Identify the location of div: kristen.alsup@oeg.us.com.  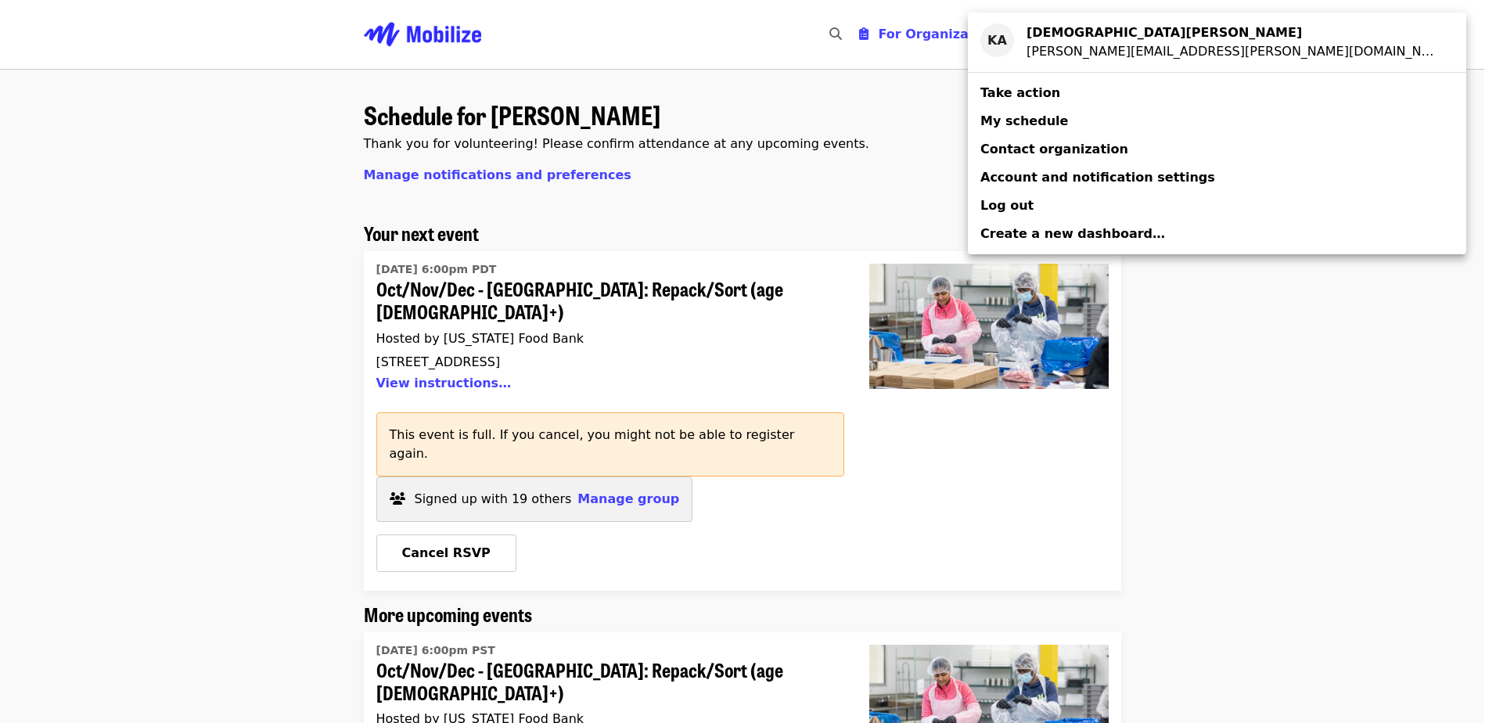
(1234, 52).